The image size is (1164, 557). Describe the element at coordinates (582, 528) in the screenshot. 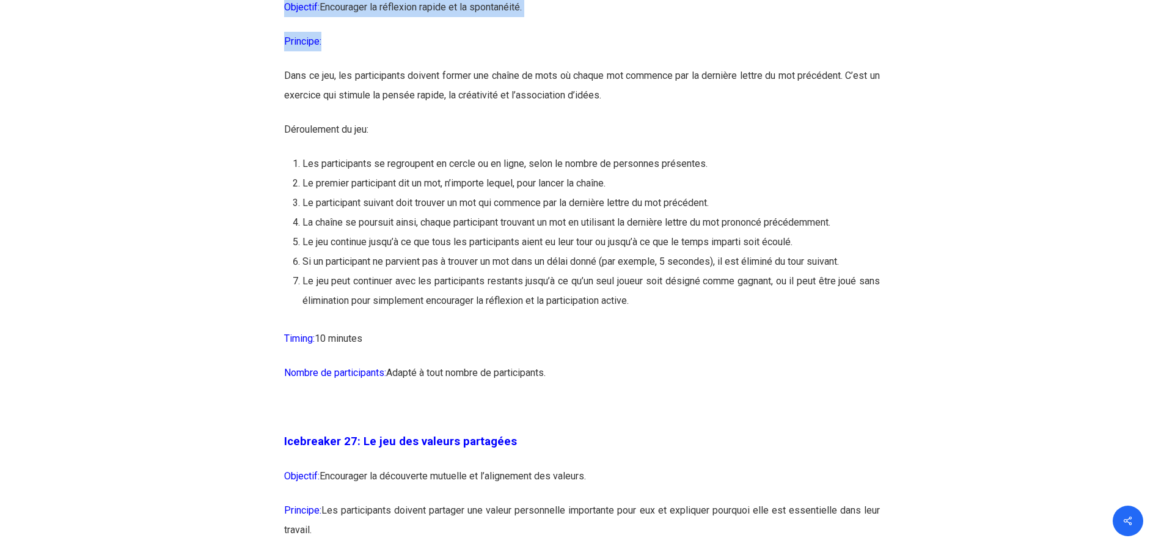

I see `p: Les participants doivent partager une valeur personnelle importante pour eux et expliquer pourquo...` at that location.